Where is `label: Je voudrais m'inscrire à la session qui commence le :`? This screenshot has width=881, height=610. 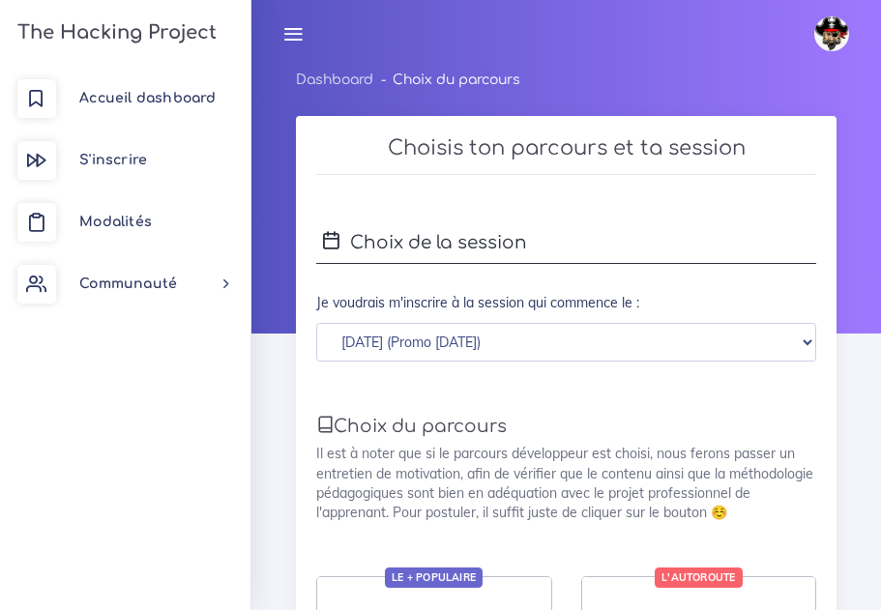 label: Je voudrais m'inscrire à la session qui commence le : is located at coordinates (478, 303).